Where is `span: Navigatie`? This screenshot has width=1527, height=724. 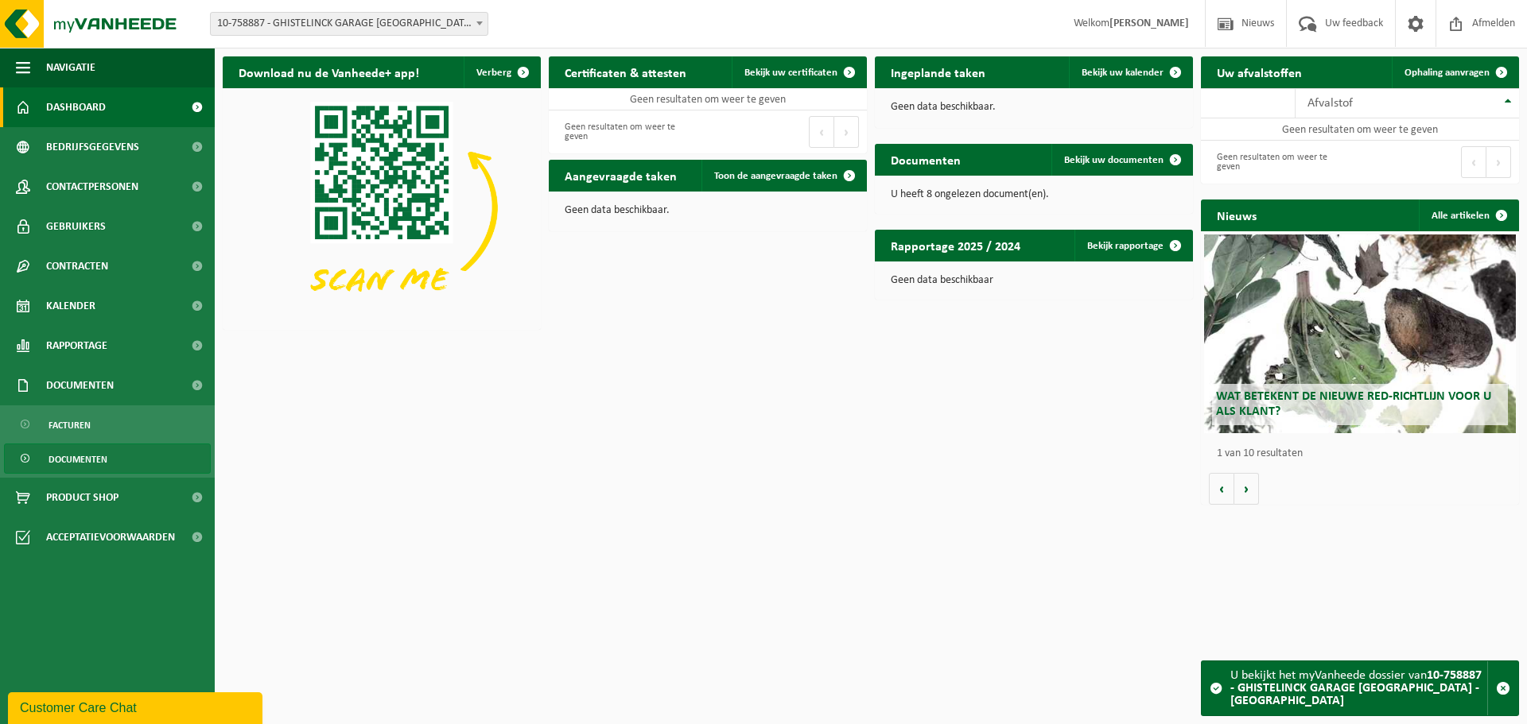
span: Navigatie is located at coordinates (71, 68).